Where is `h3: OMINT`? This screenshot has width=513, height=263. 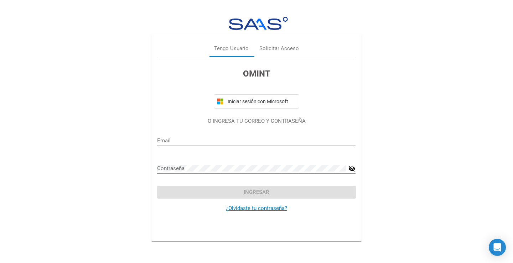
h3: OMINT is located at coordinates (256, 74).